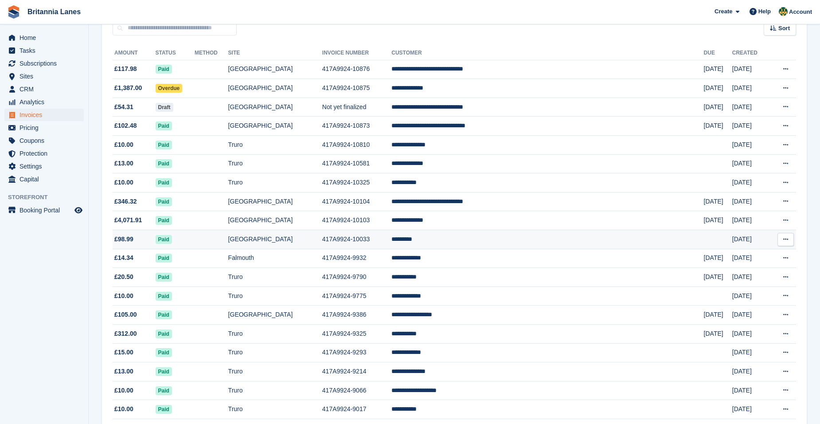 Image resolution: width=820 pixels, height=424 pixels. I want to click on span: £54.31, so click(124, 107).